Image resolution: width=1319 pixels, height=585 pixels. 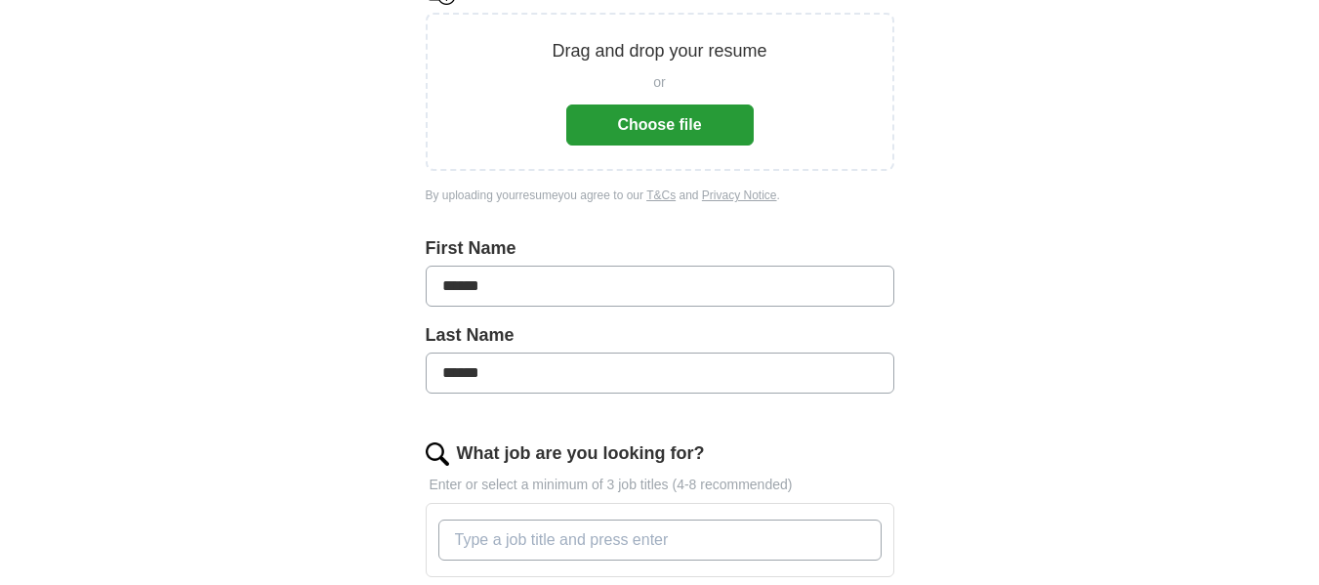 I want to click on button: Choose file, so click(x=660, y=125).